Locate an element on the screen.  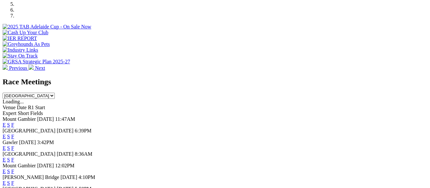
span: 8:36AM is located at coordinates (84, 154).